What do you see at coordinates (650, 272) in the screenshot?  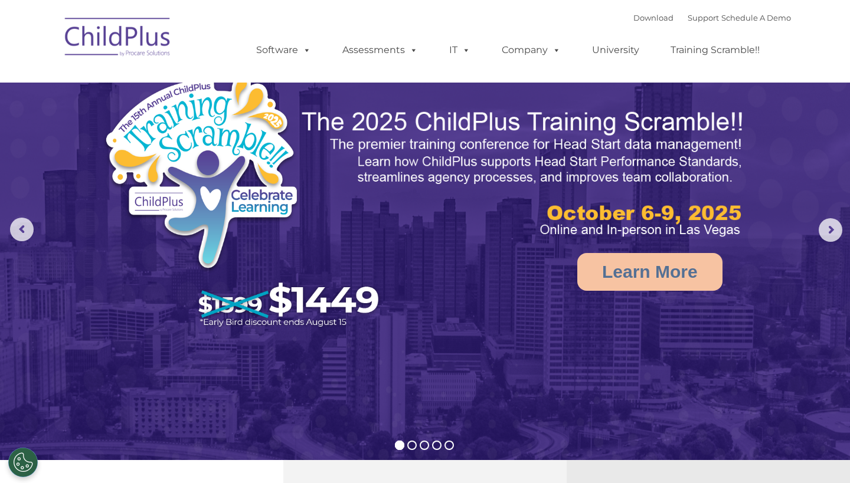 I see `a: Learn More` at bounding box center [650, 272].